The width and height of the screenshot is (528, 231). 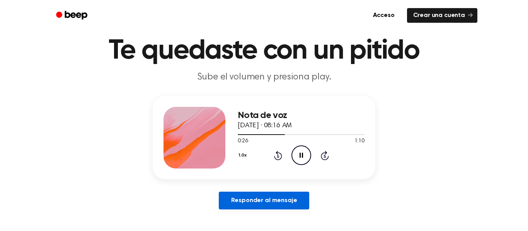 What do you see at coordinates (384, 15) in the screenshot?
I see `a: Acceso` at bounding box center [384, 15].